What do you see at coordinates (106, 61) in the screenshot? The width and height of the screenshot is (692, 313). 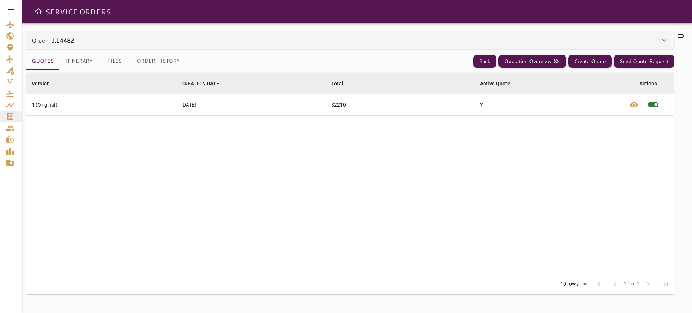 I see `div: basic tabs example` at bounding box center [106, 61].